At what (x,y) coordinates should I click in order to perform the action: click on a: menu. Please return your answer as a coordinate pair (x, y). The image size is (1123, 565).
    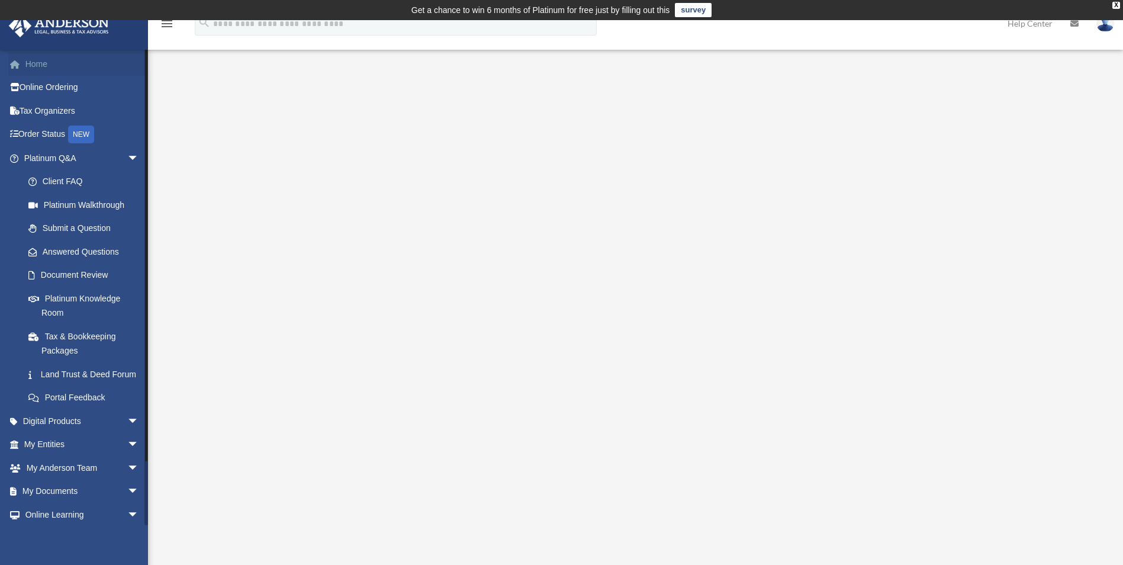
    Looking at the image, I should click on (167, 25).